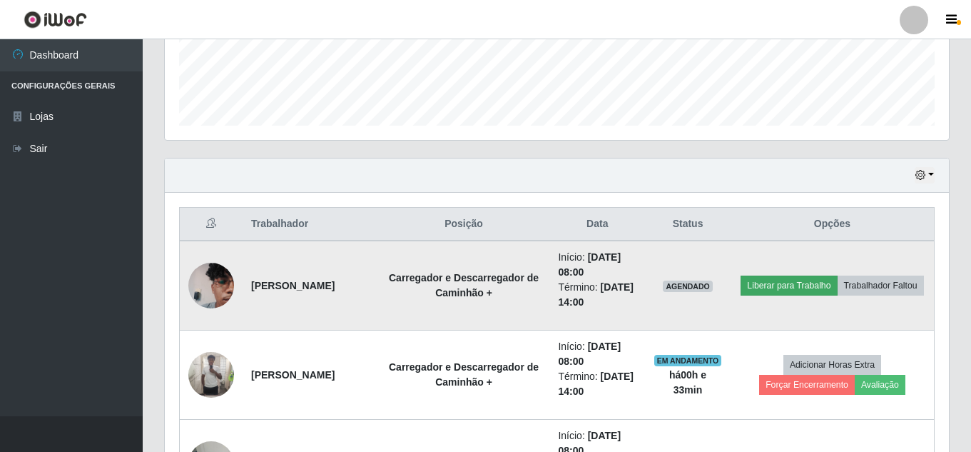 The image size is (971, 452). I want to click on button: Liberar para Trabalho, so click(789, 285).